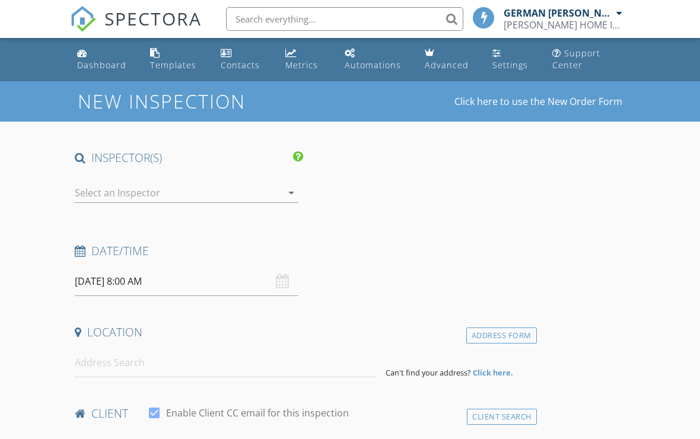 The image size is (700, 439). I want to click on div: LEE HOME INSPECTIONS LLC, so click(563, 25).